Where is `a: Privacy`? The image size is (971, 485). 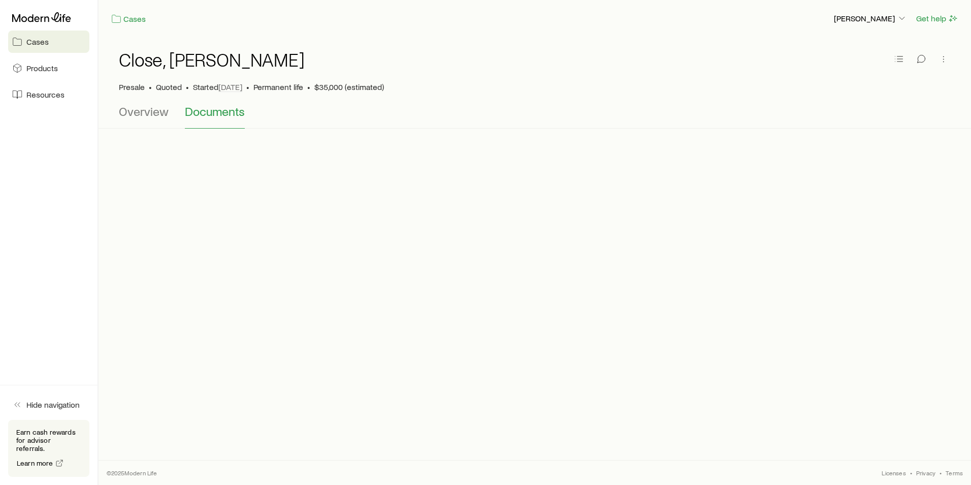 a: Privacy is located at coordinates (926, 473).